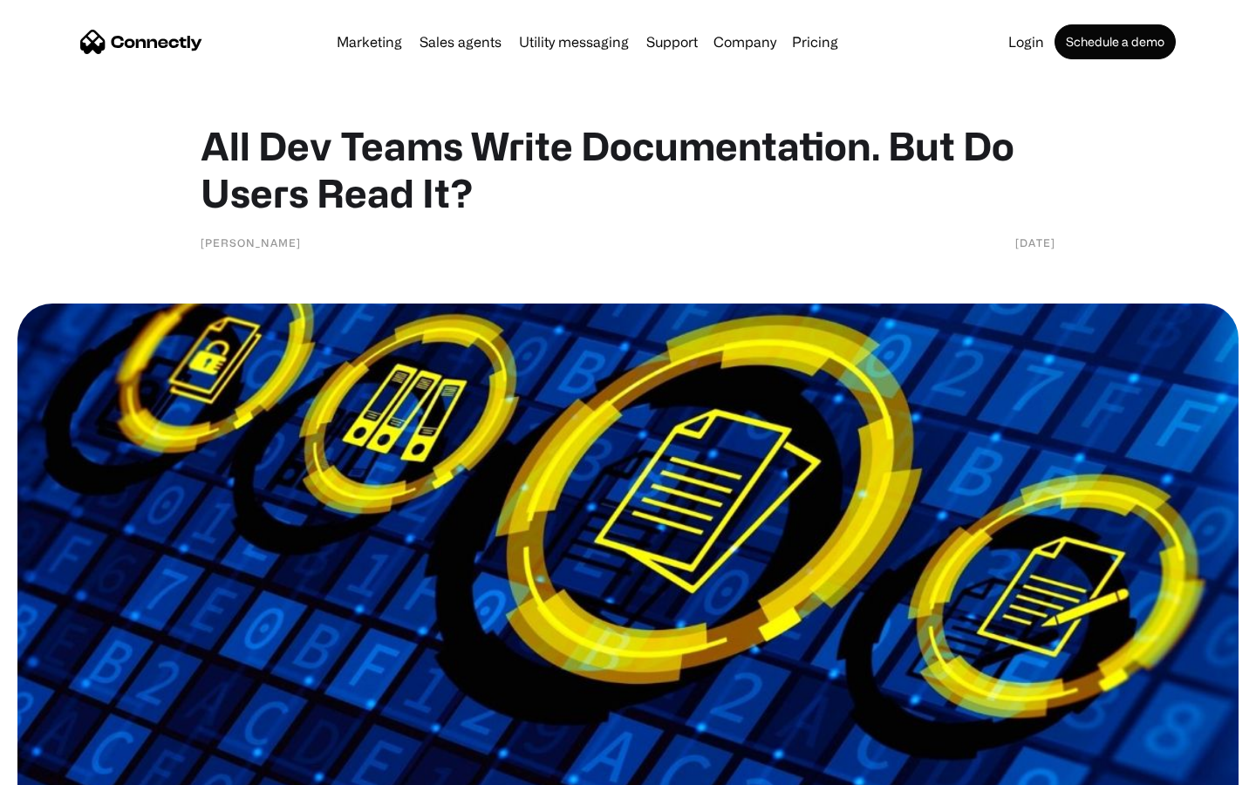  I want to click on a: Sales agents, so click(460, 42).